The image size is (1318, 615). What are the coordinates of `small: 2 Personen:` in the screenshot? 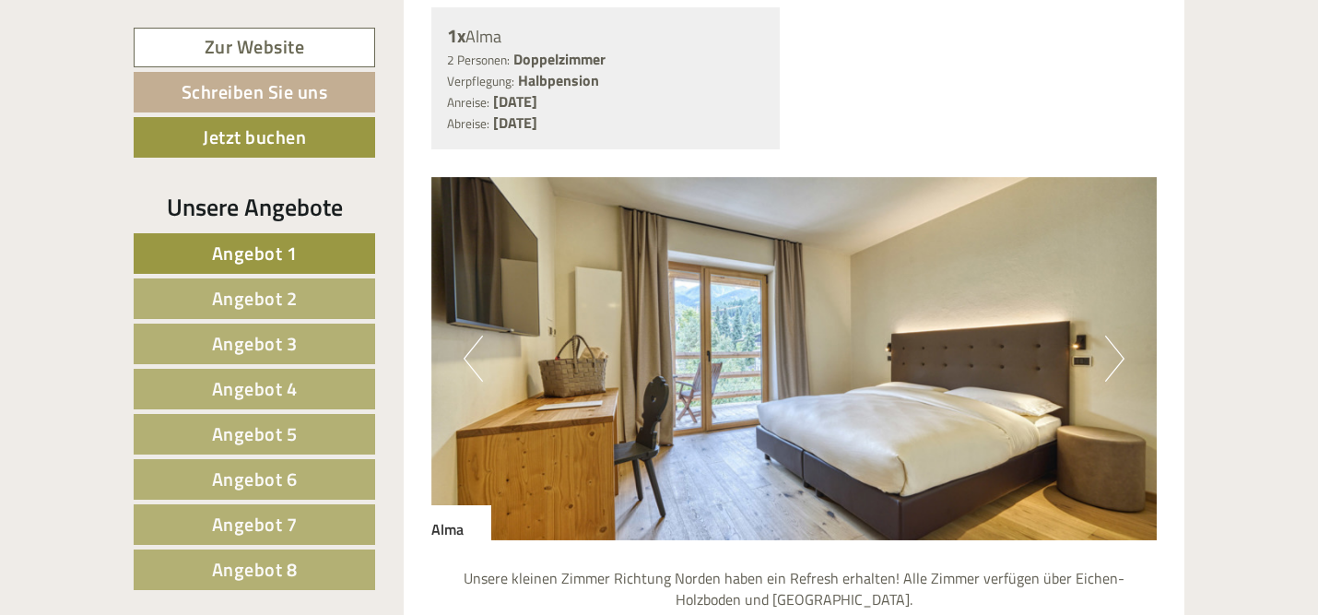 It's located at (479, 60).